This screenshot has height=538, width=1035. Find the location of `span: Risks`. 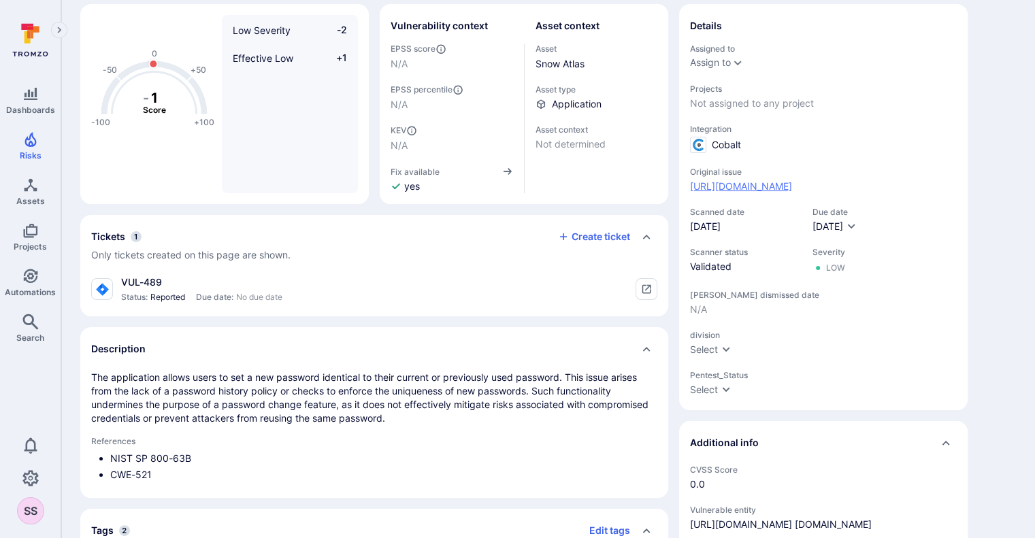

span: Risks is located at coordinates (31, 155).